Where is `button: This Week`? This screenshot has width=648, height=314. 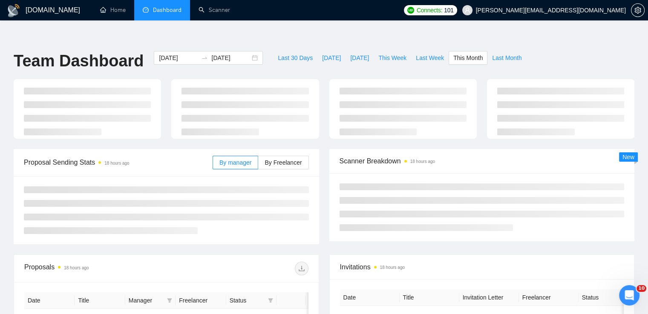
button: This Week is located at coordinates (392, 58).